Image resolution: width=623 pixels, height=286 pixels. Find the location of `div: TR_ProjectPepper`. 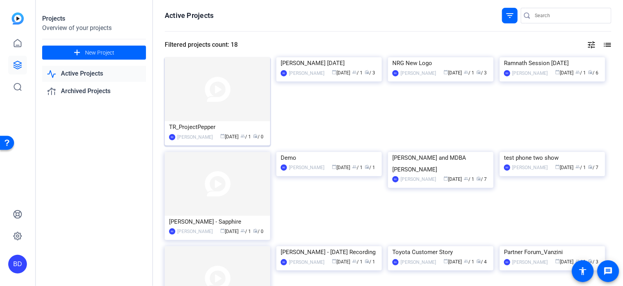

div: TR_ProjectPepper is located at coordinates (217, 127).